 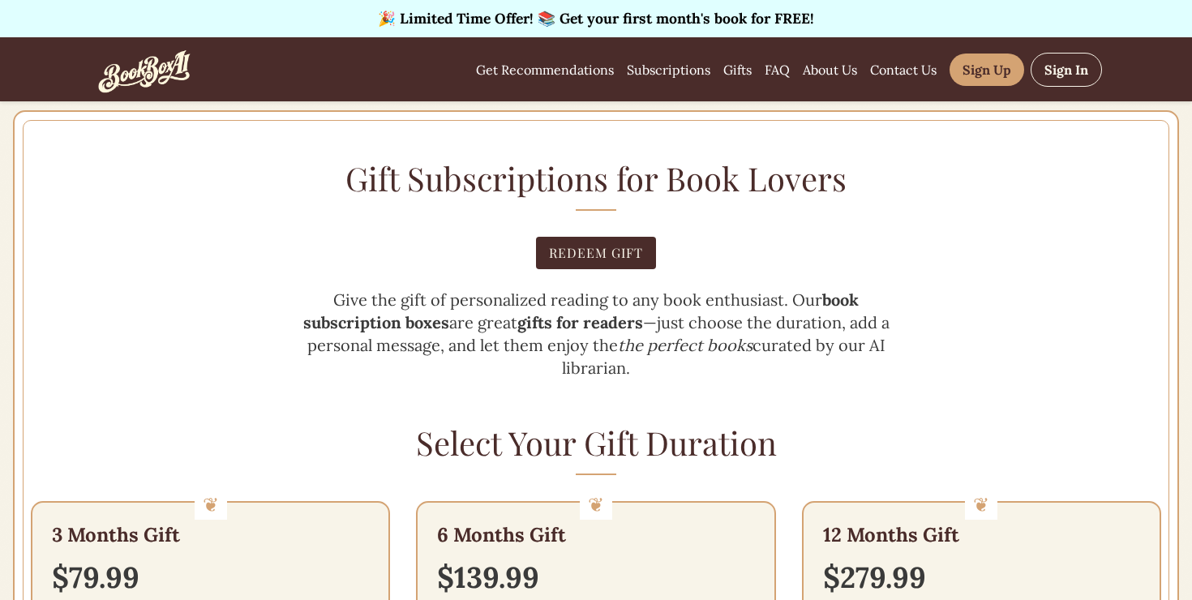 I want to click on p: $79.99, so click(x=210, y=577).